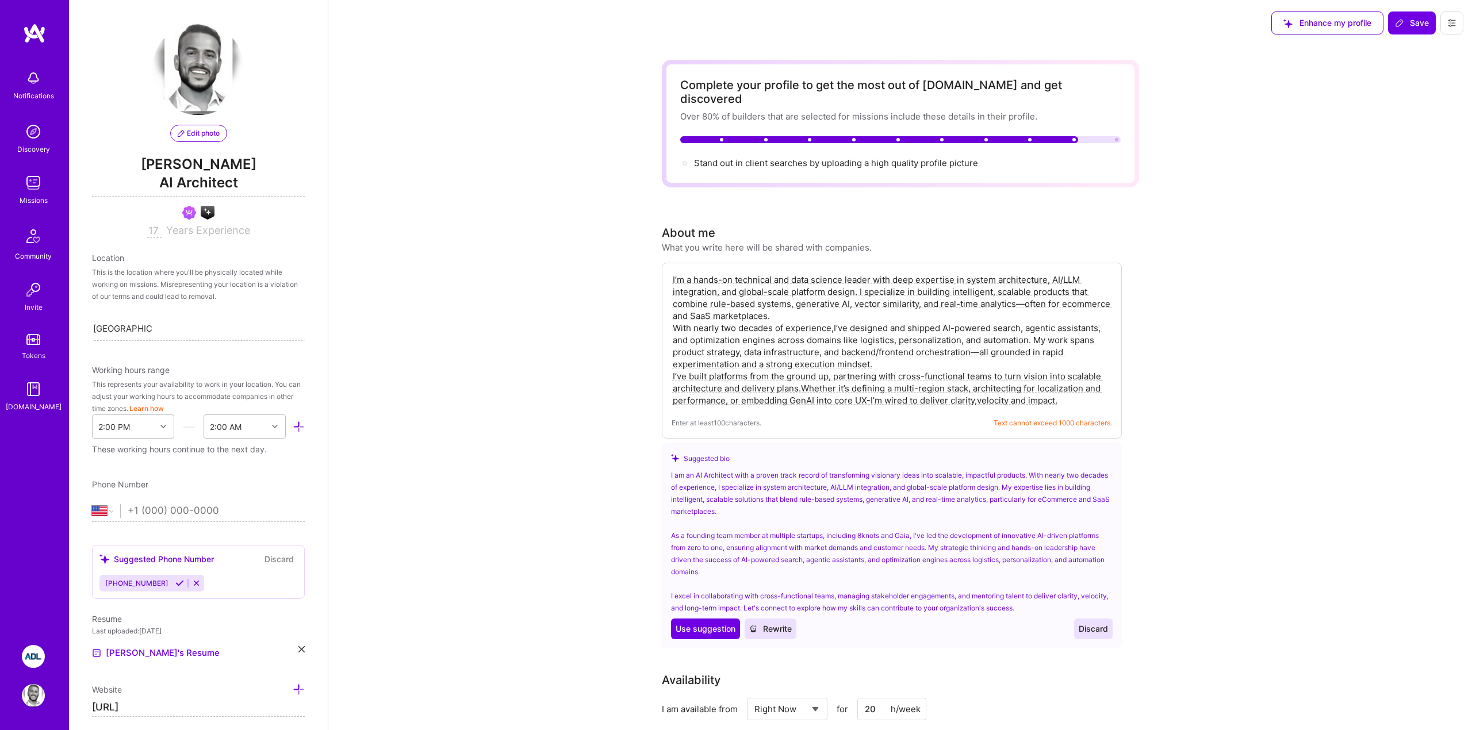 Image resolution: width=1472 pixels, height=730 pixels. I want to click on img: logo, so click(34, 33).